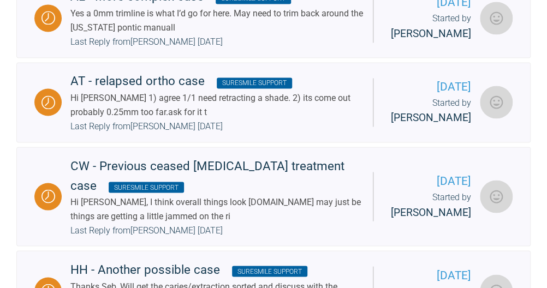 This screenshot has height=288, width=547. Describe the element at coordinates (217, 81) in the screenshot. I see `div: AT - relapsed ortho case` at that location.